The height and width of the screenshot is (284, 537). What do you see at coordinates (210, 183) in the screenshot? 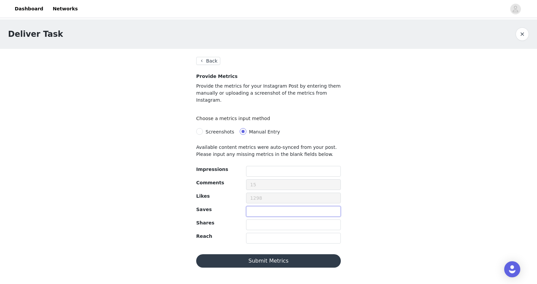
I see `span: Comments` at bounding box center [210, 183].